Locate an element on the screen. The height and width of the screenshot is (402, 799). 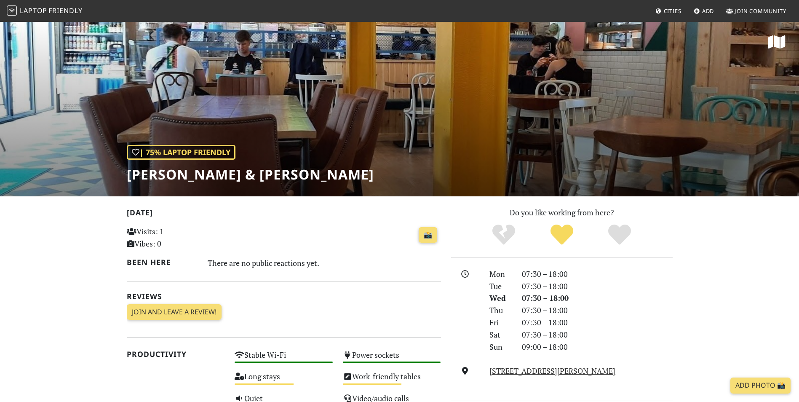
div: There are no public reactions yet. is located at coordinates (324, 263).